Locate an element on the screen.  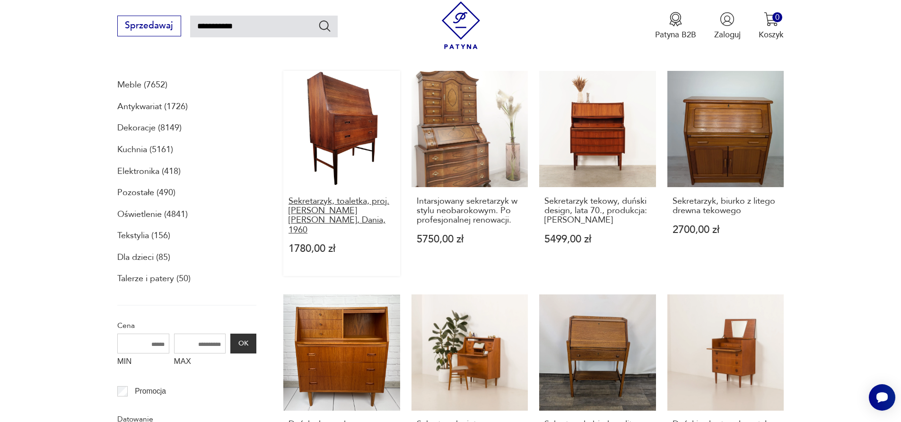
a: Pozostałe (490) is located at coordinates (146, 193).